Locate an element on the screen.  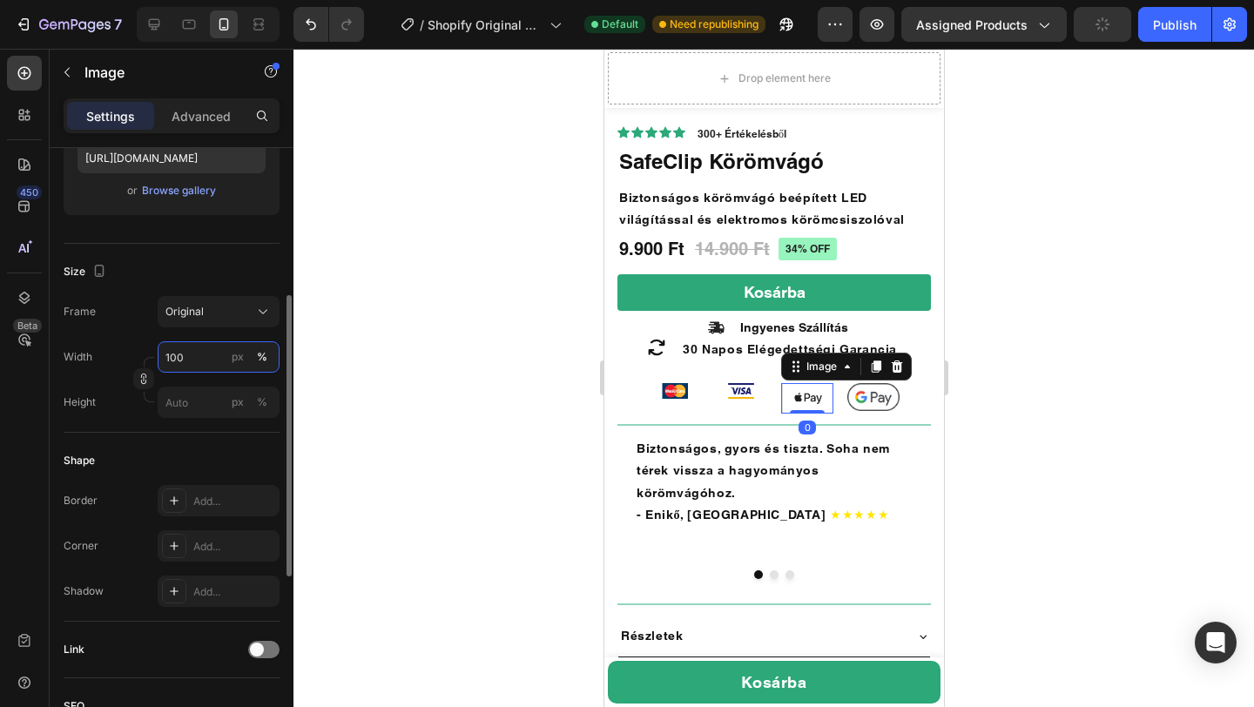
input: https://example.com/image.jpg is located at coordinates (172, 158).